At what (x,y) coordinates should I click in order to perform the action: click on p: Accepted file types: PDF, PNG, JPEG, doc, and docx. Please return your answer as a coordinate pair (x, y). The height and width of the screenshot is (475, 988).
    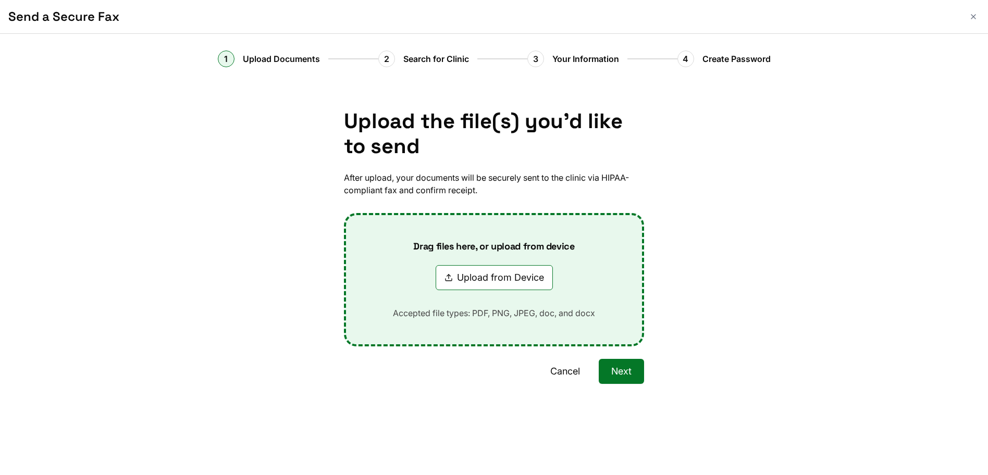
    Looking at the image, I should click on (494, 313).